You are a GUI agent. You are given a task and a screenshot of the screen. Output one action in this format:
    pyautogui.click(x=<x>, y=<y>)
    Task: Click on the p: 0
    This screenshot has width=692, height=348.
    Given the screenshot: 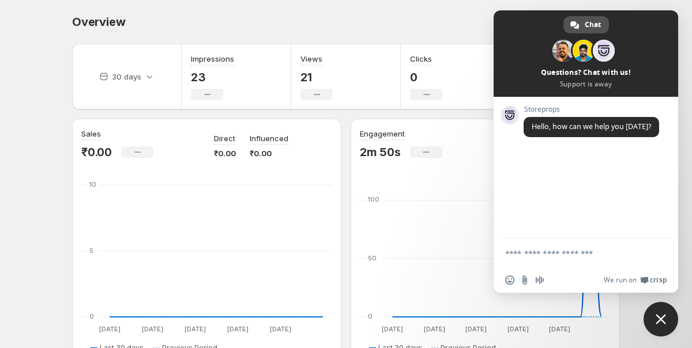 What is the action you would take?
    pyautogui.click(x=426, y=77)
    